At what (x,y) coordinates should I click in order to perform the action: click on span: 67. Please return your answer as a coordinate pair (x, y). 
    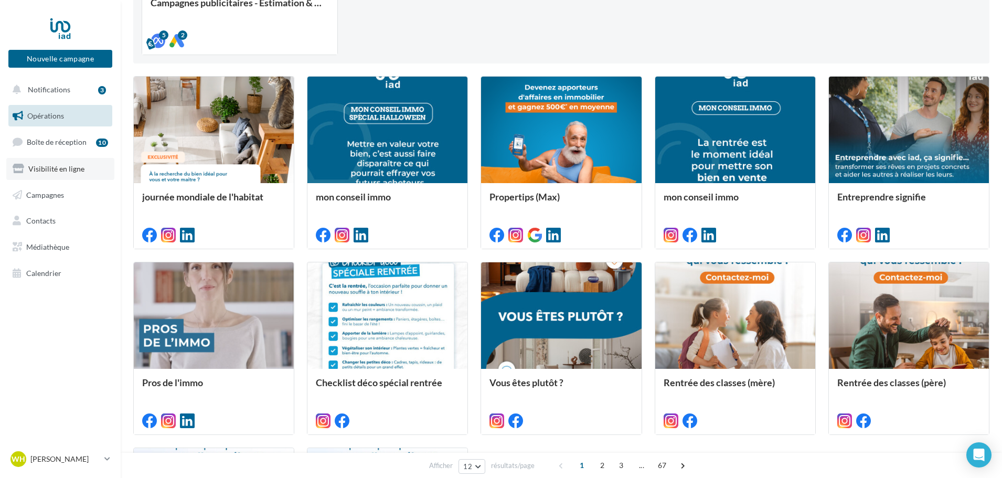
    Looking at the image, I should click on (662, 465).